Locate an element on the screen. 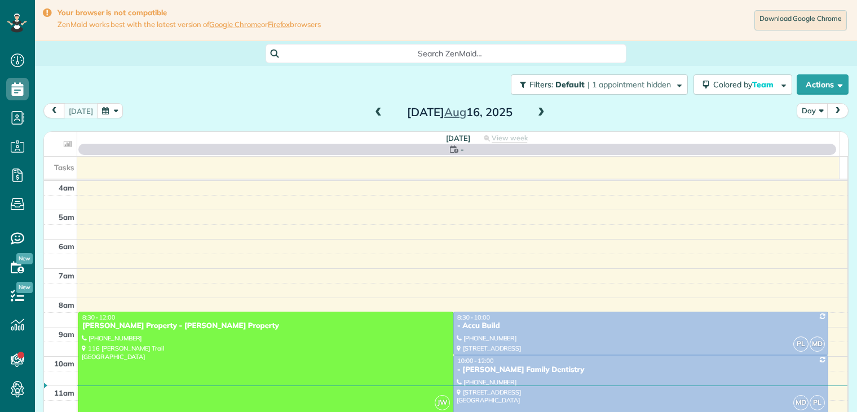 Image resolution: width=857 pixels, height=412 pixels. span: 5am is located at coordinates (67, 217).